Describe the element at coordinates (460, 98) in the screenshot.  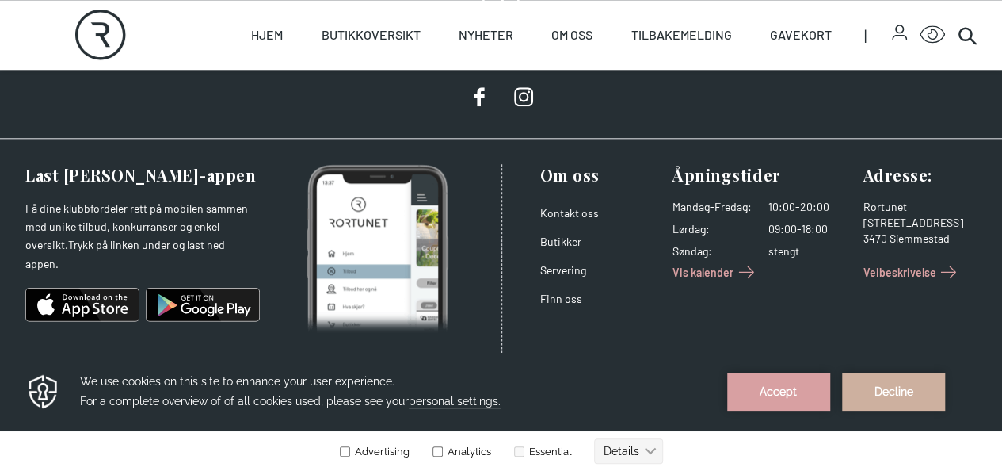
I see `label: Analytics` at that location.